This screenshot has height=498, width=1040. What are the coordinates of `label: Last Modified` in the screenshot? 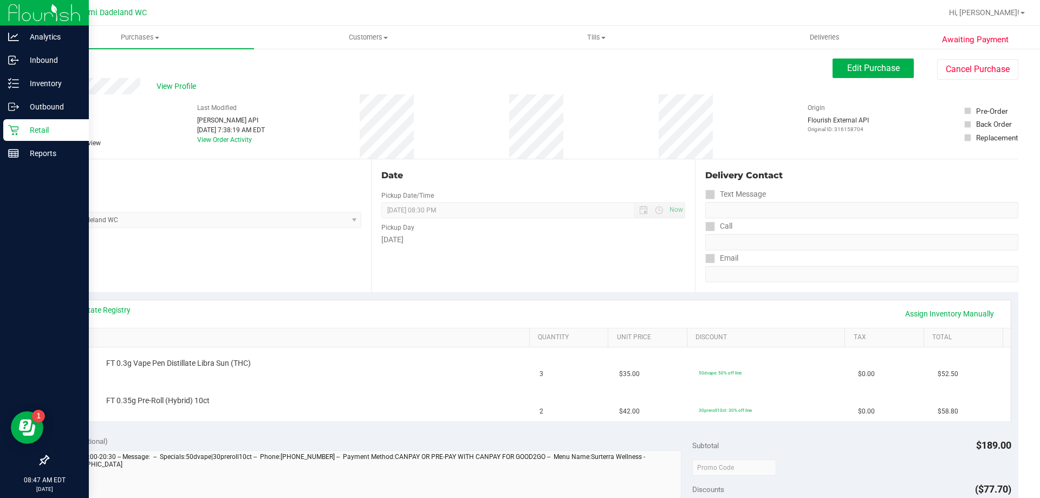 It's located at (217, 108).